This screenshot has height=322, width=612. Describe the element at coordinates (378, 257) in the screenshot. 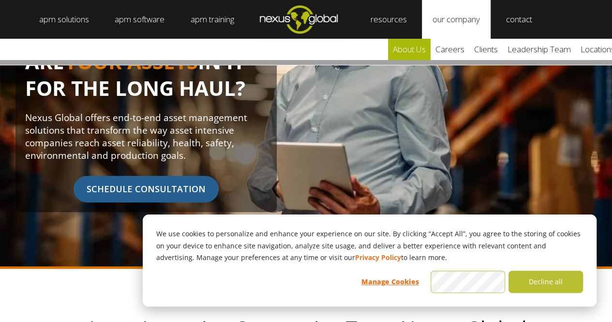

I see `a: Privacy Policy` at that location.